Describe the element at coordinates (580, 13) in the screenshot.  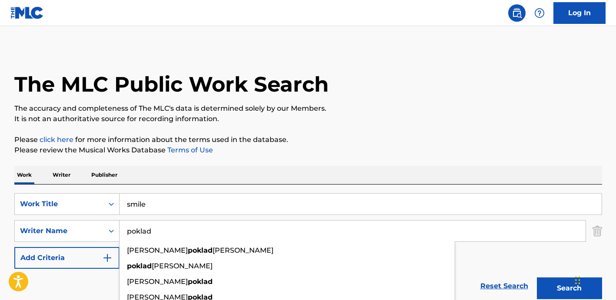
I see `a: Log In` at that location.